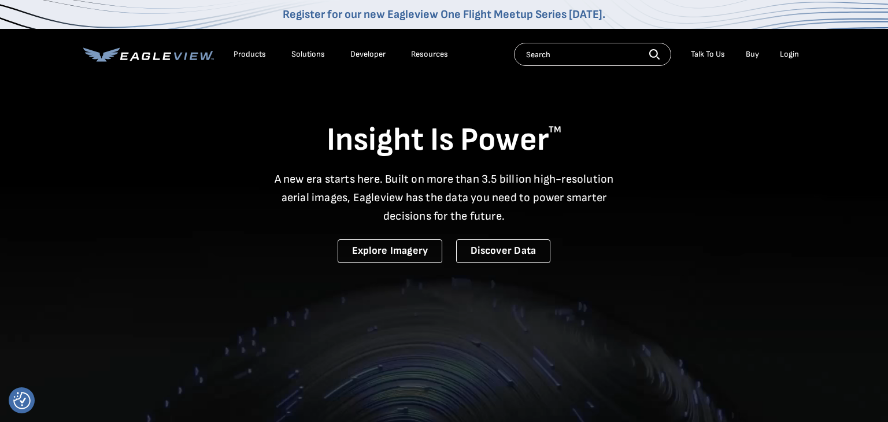 This screenshot has width=888, height=422. I want to click on p: A new era starts here. Built on more than 3.5 billion high-resolution aerial images, Eagleview ha..., so click(444, 198).